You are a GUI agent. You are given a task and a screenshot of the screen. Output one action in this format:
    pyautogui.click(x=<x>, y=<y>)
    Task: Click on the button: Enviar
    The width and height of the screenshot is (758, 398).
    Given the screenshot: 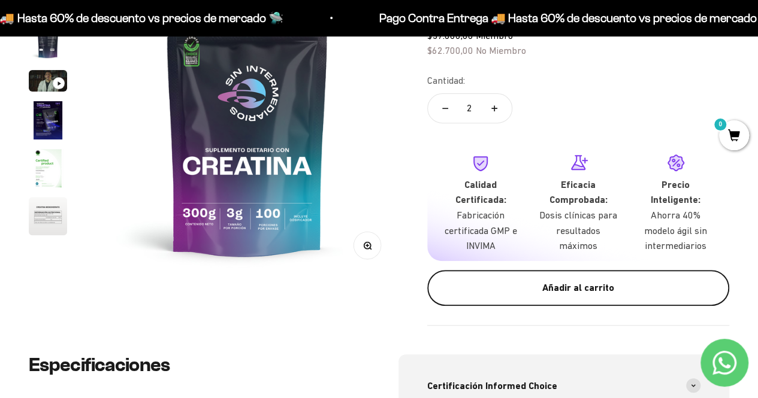 What is the action you would take?
    pyautogui.click(x=222, y=217)
    